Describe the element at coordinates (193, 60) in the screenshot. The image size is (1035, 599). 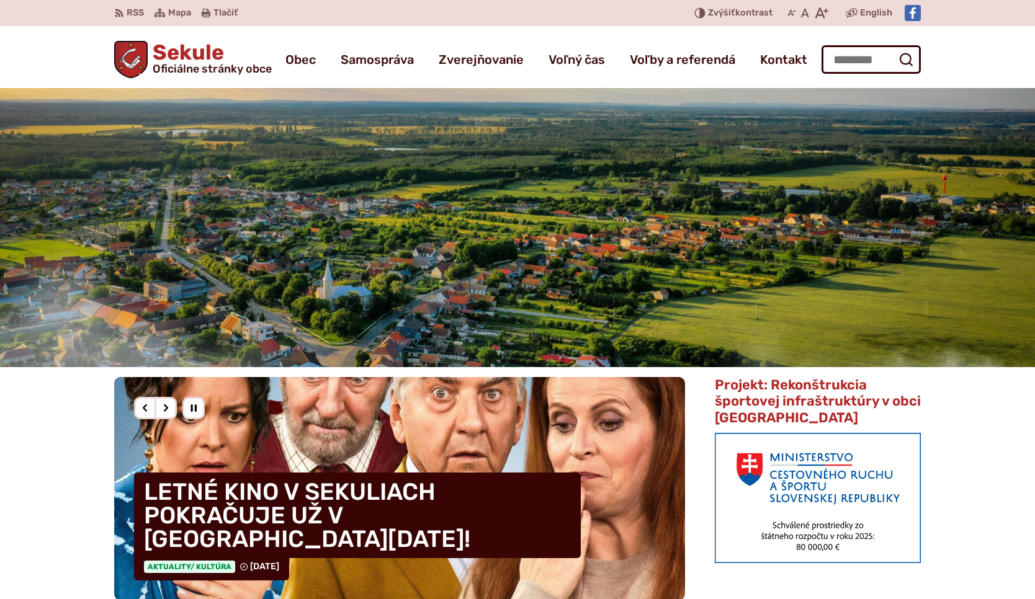
I see `a: Logo Sekule, prejsť na domovskú stránku.` at that location.